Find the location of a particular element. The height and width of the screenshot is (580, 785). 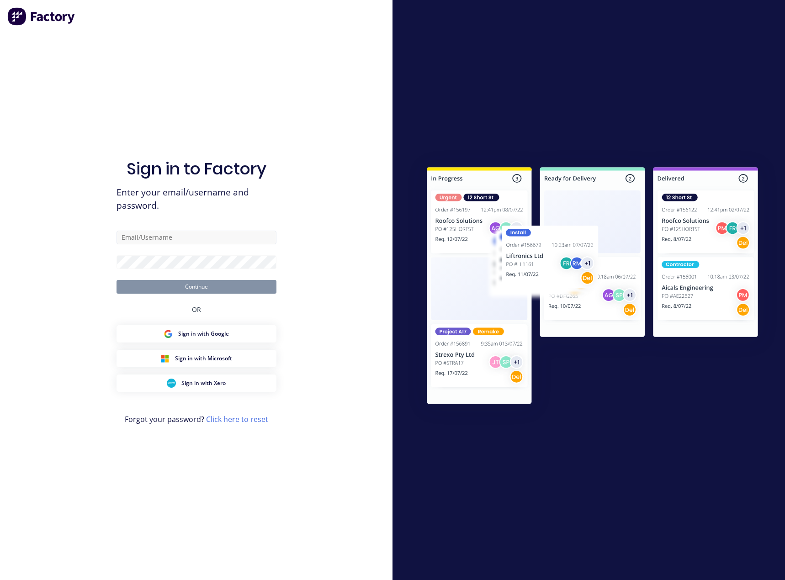

span: Sign in with Xero is located at coordinates (203, 383).